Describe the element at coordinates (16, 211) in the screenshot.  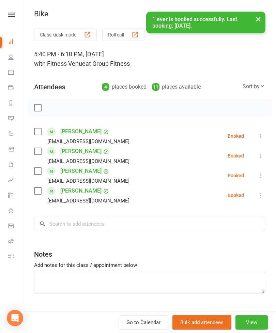
I see `a: What's New` at that location.